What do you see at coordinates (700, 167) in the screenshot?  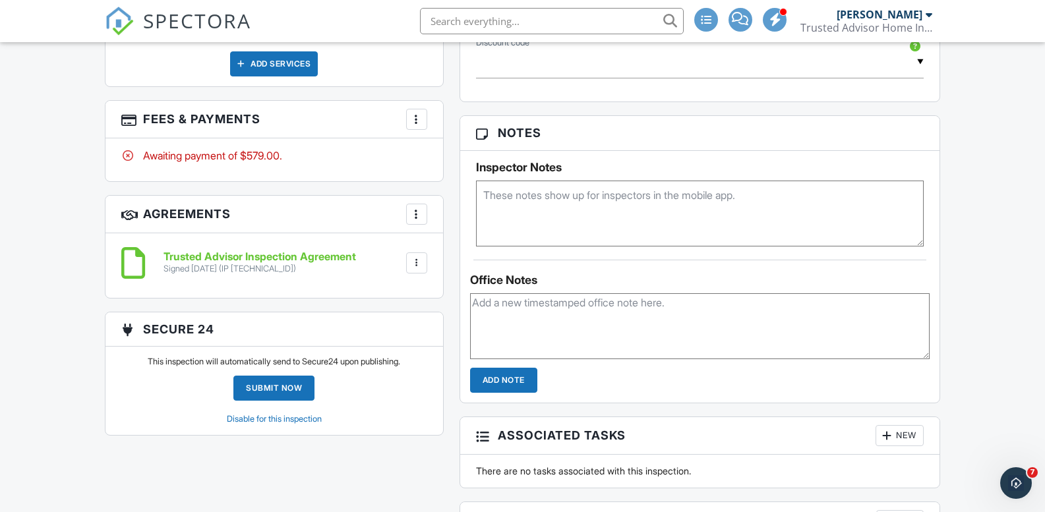 I see `h5: Inspector Notes` at bounding box center [700, 167].